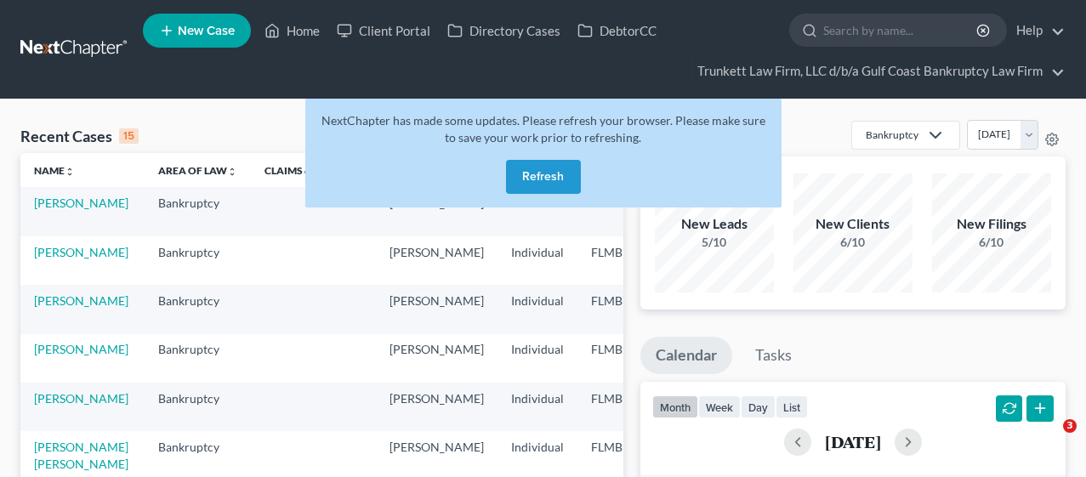 This screenshot has width=1086, height=477. I want to click on a: Tasks, so click(773, 355).